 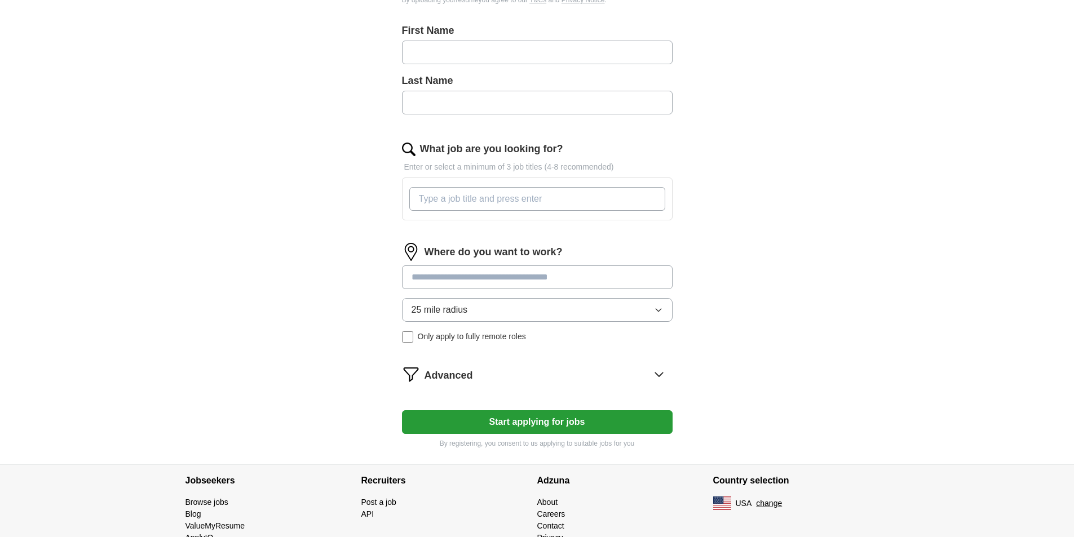 What do you see at coordinates (411, 374) in the screenshot?
I see `img: filter` at bounding box center [411, 374].